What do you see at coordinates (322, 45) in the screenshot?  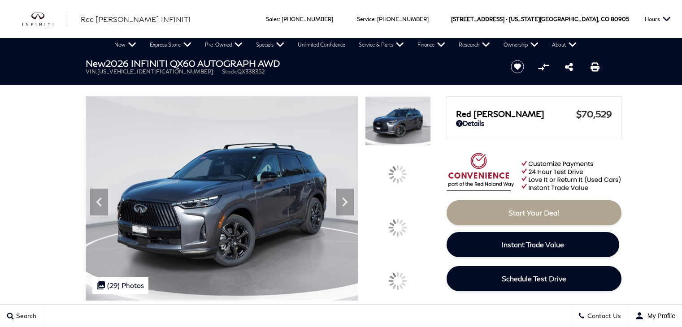 I see `a: Unlimited Confidence` at bounding box center [322, 45].